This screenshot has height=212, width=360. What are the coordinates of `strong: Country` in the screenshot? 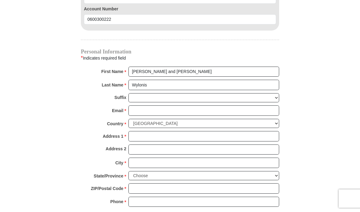 It's located at (115, 124).